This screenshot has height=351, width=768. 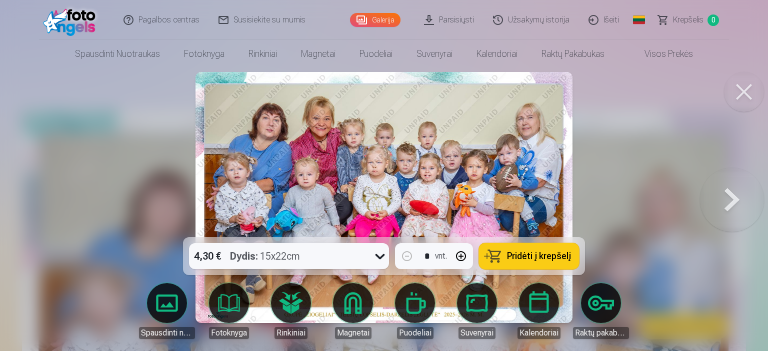 What do you see at coordinates (291, 333) in the screenshot?
I see `div: Rinkiniai` at bounding box center [291, 333].